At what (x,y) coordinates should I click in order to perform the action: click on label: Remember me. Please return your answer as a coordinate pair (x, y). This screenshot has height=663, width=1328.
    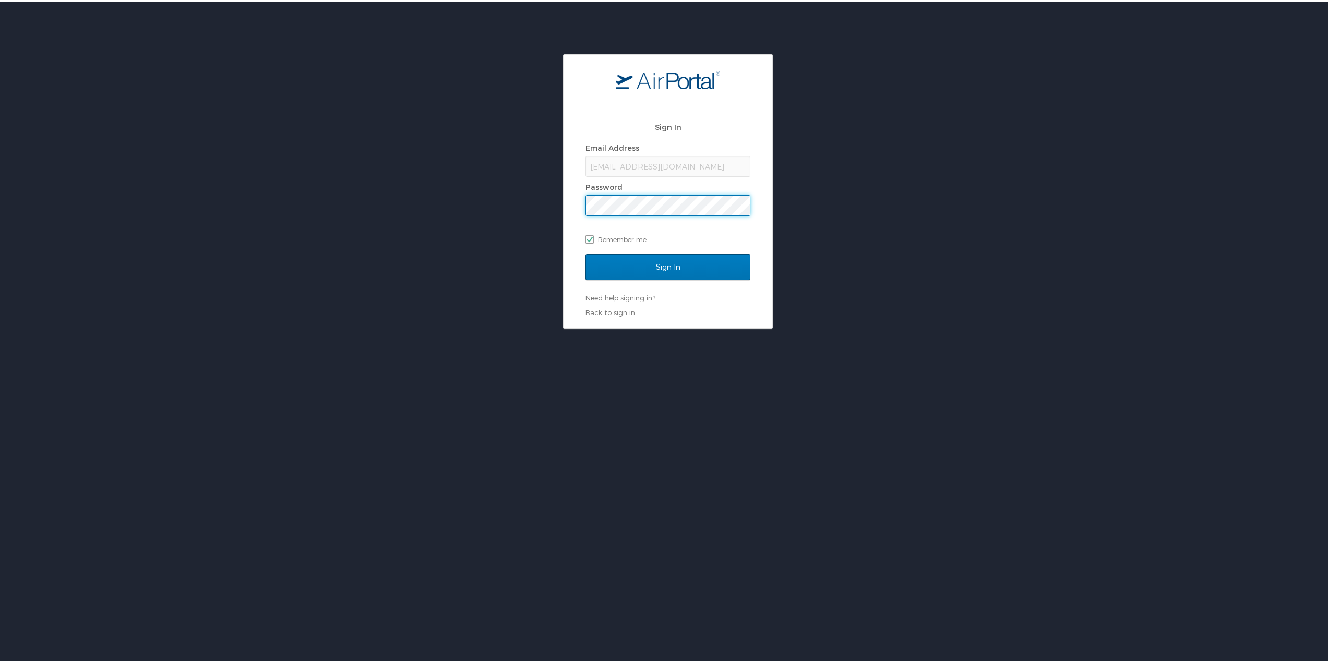
    Looking at the image, I should click on (668, 237).